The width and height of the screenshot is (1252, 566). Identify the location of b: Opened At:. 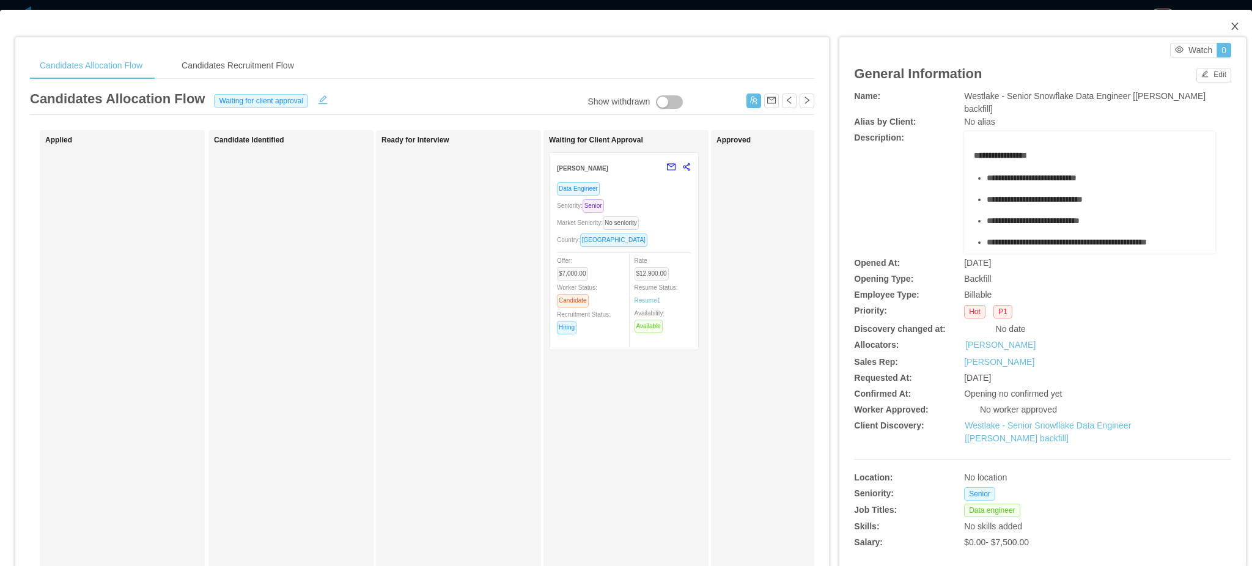
(876, 263).